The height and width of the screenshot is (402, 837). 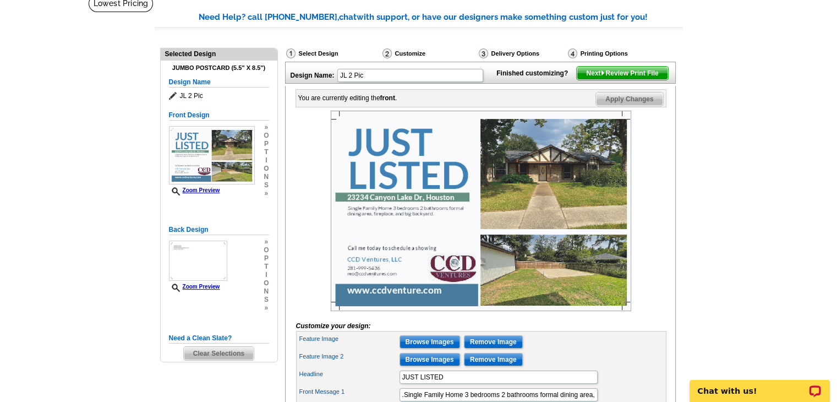 What do you see at coordinates (198, 260) in the screenshot?
I see `img: small-thumb.jpg` at bounding box center [198, 260].